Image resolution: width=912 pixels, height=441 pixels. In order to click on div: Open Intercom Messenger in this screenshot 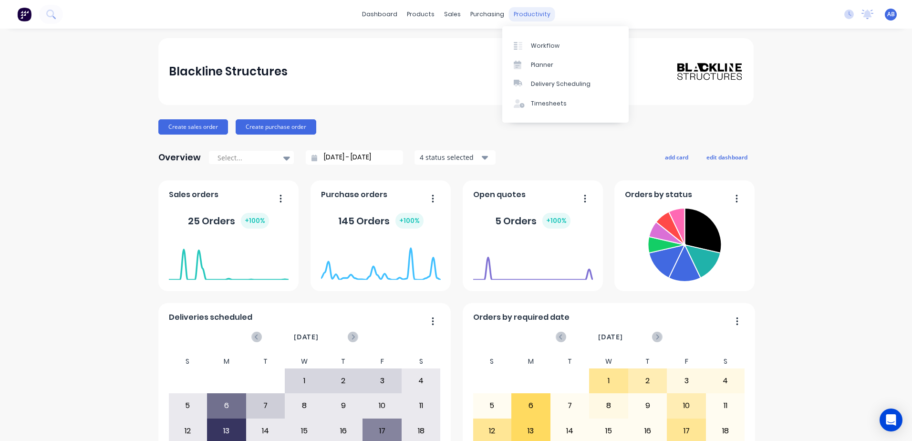, I will do `click(891, 420)`.